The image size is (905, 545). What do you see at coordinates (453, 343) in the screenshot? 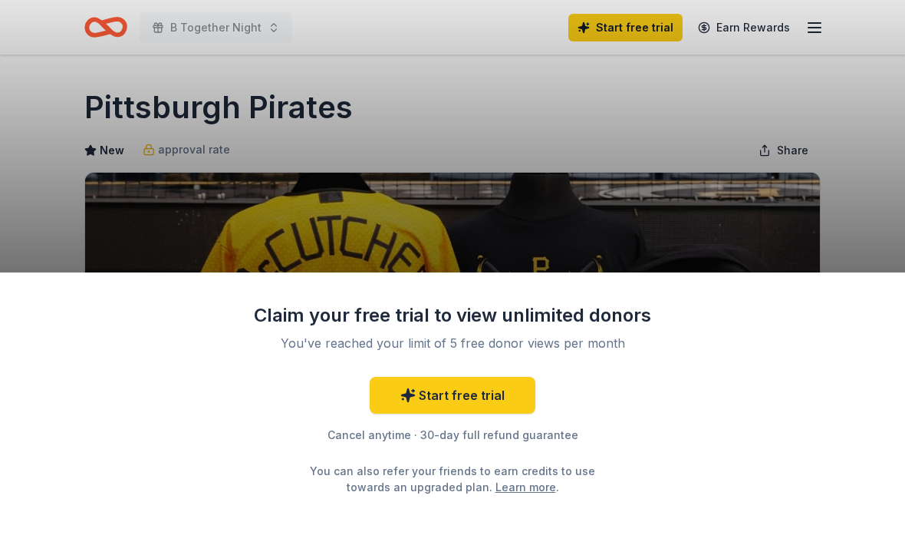
I see `div: You've reached your limit of 5 free donor views per month` at bounding box center [453, 343].